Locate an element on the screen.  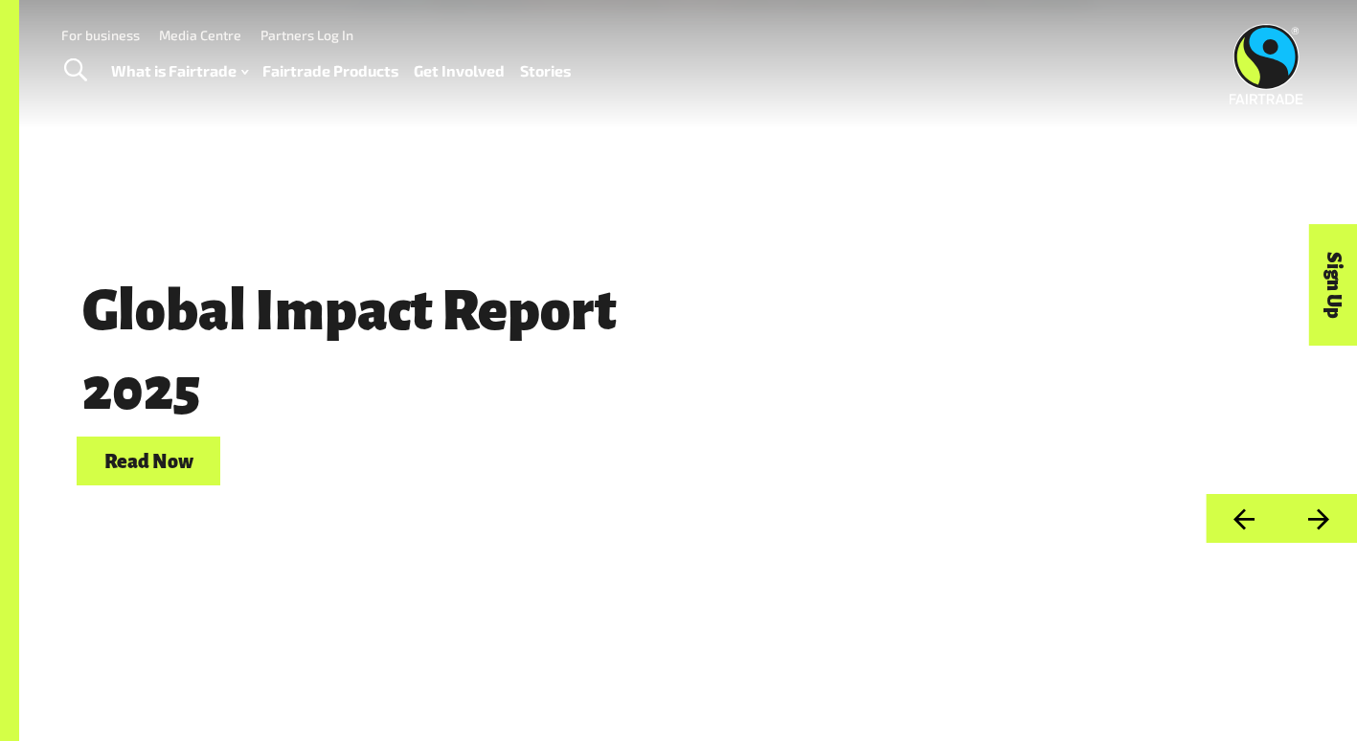
a: Read Now is located at coordinates (148, 461).